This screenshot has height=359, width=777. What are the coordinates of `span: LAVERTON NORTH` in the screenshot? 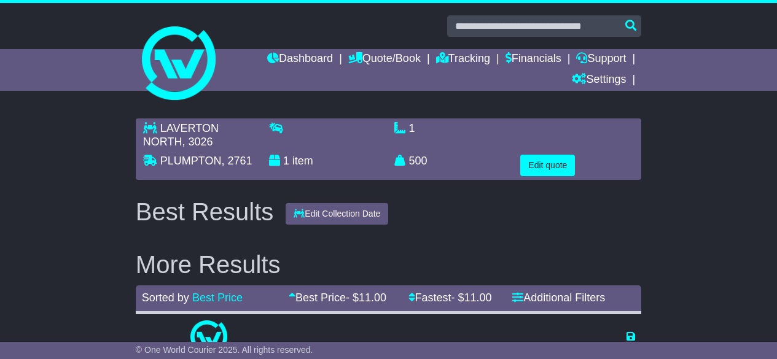 It's located at (181, 135).